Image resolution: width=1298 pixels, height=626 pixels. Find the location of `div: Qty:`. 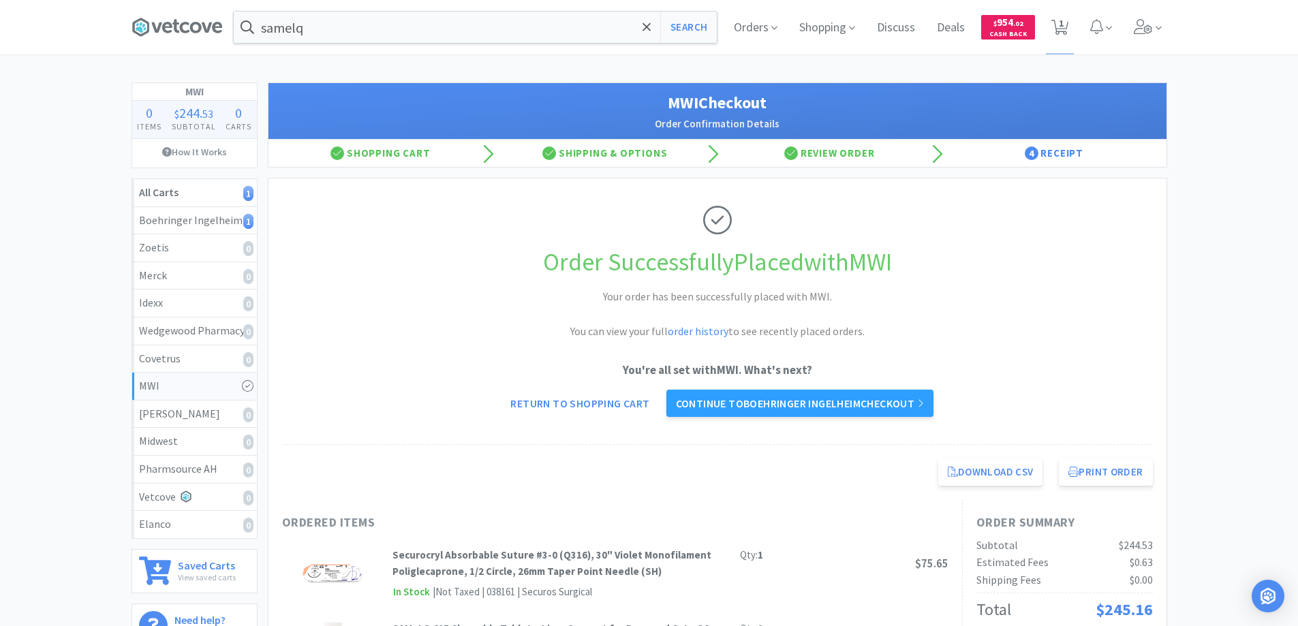

div: Qty: is located at coordinates (752, 555).